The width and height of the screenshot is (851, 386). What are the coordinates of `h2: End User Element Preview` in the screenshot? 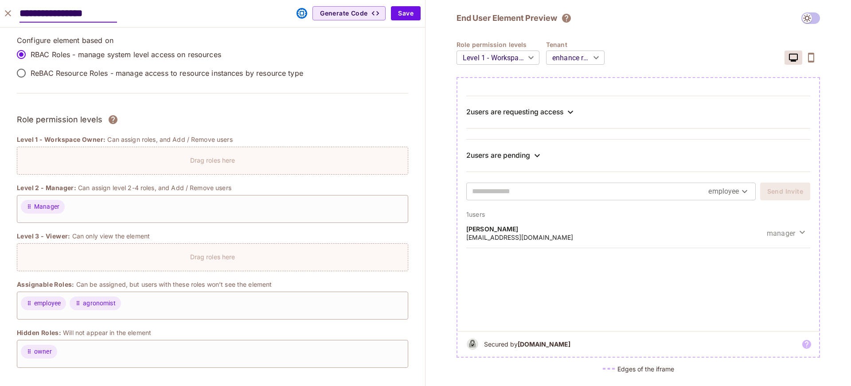 It's located at (507, 18).